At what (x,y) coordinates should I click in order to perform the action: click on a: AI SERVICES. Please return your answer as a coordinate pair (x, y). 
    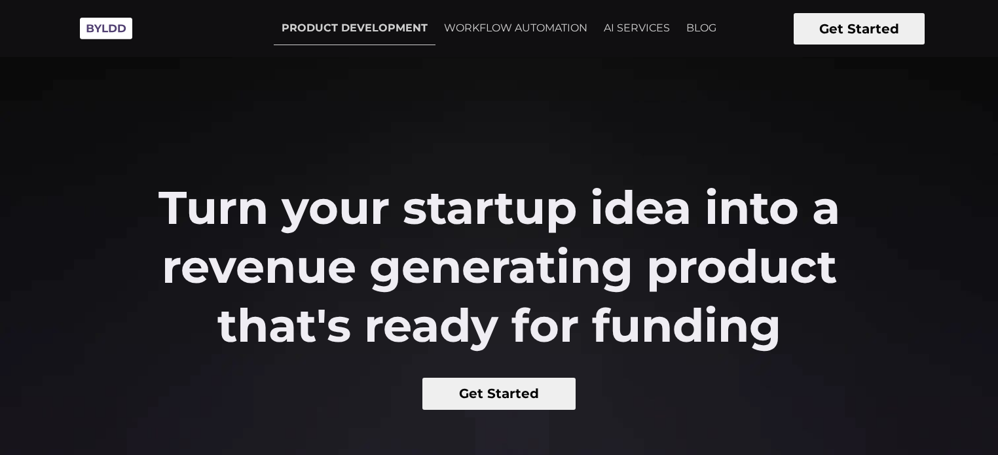
    Looking at the image, I should click on (636, 28).